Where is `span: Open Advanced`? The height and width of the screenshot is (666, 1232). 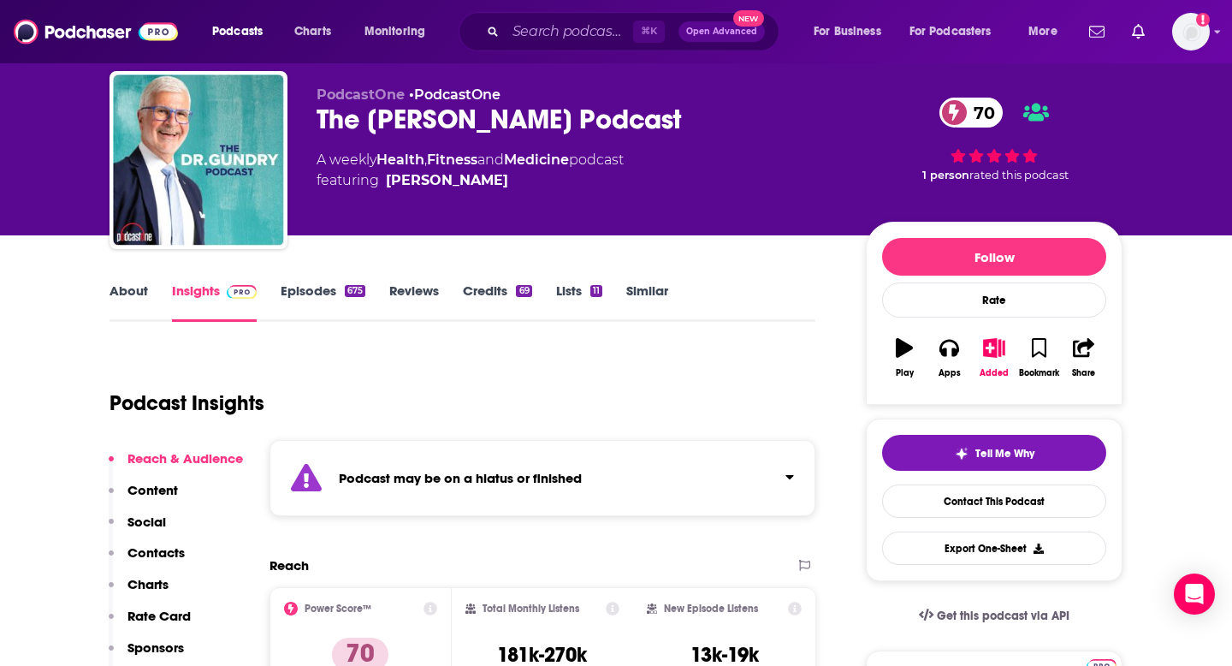
span: Open Advanced is located at coordinates (721, 32).